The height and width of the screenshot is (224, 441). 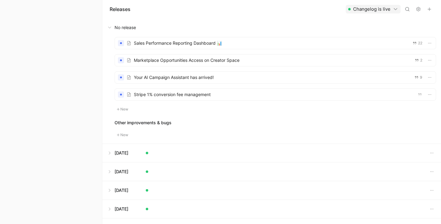 What do you see at coordinates (418, 43) in the screenshot?
I see `button: 22` at bounding box center [418, 43].